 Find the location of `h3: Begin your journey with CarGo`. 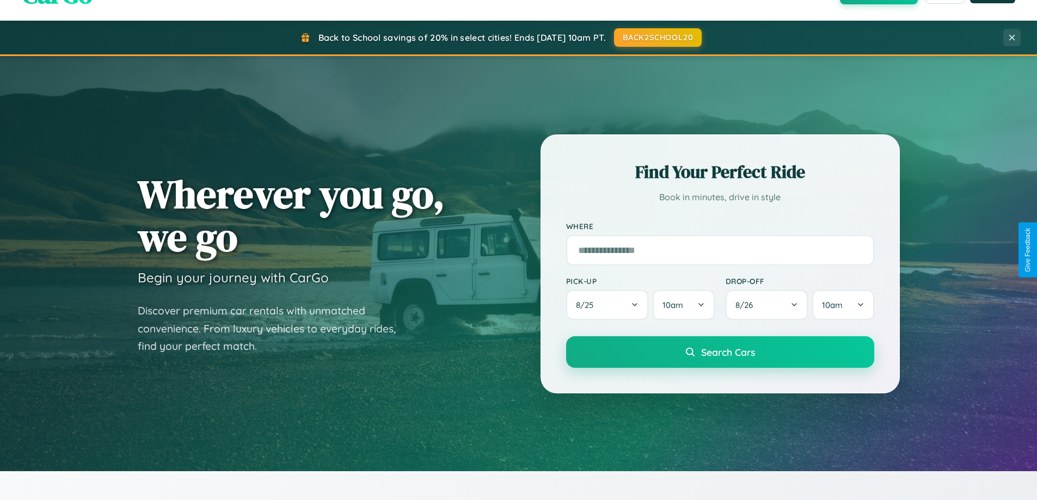

h3: Begin your journey with CarGo is located at coordinates (233, 278).